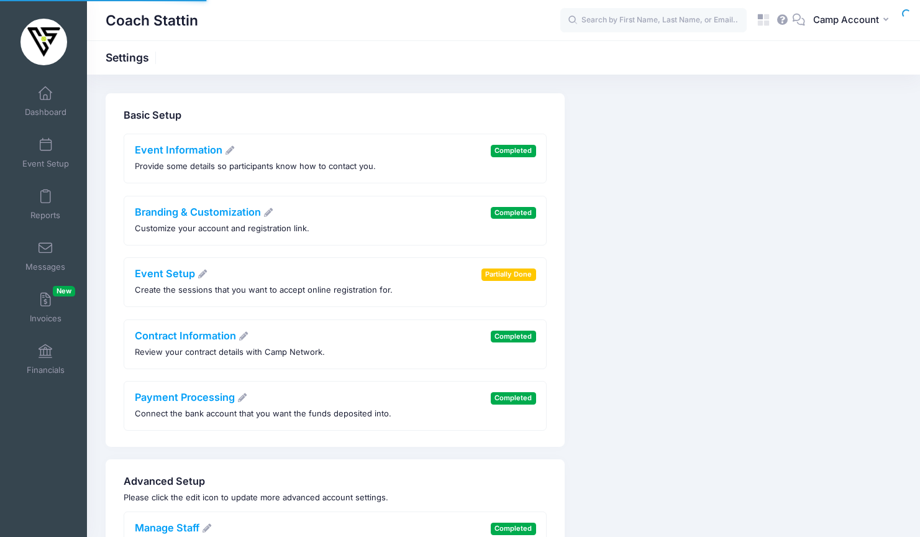 The image size is (920, 537). Describe the element at coordinates (335, 482) in the screenshot. I see `h4: Advanced Setup` at that location.